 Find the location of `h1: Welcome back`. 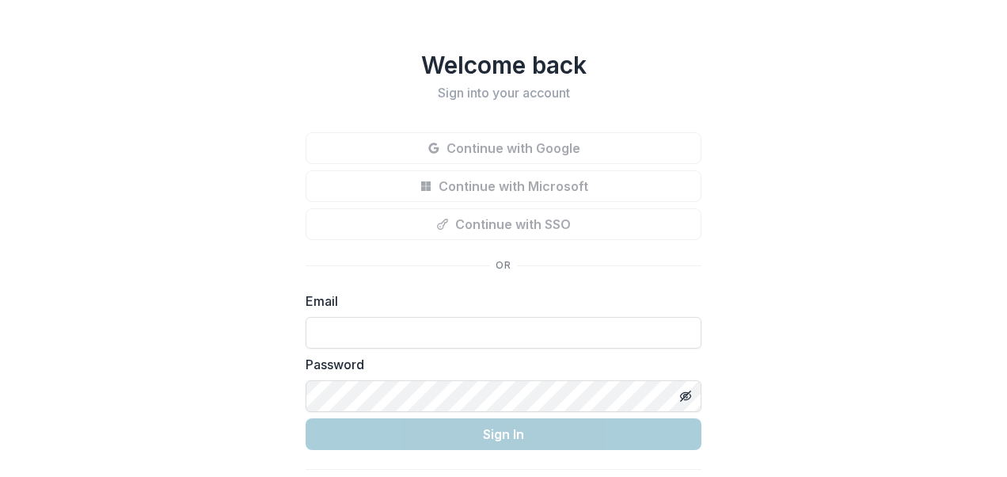

h1: Welcome back is located at coordinates (503, 65).